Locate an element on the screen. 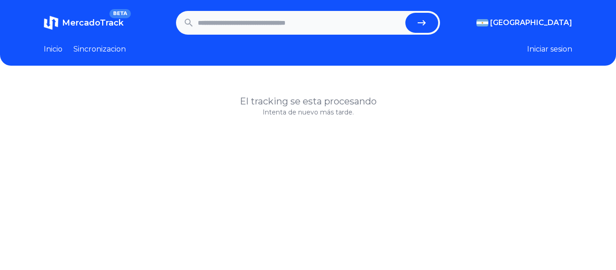 This screenshot has width=616, height=270. a: Inicio is located at coordinates (53, 49).